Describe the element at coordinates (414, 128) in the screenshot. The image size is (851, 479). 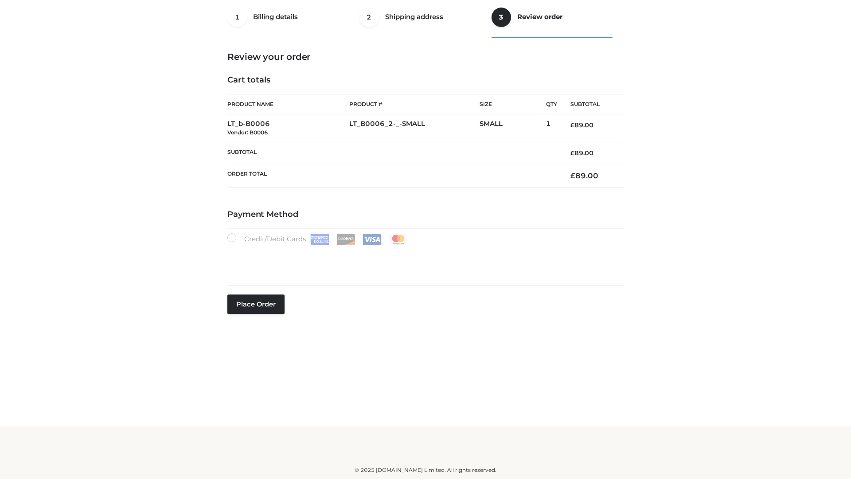
I see `td: LT_B0006_2-_-SMALL` at that location.